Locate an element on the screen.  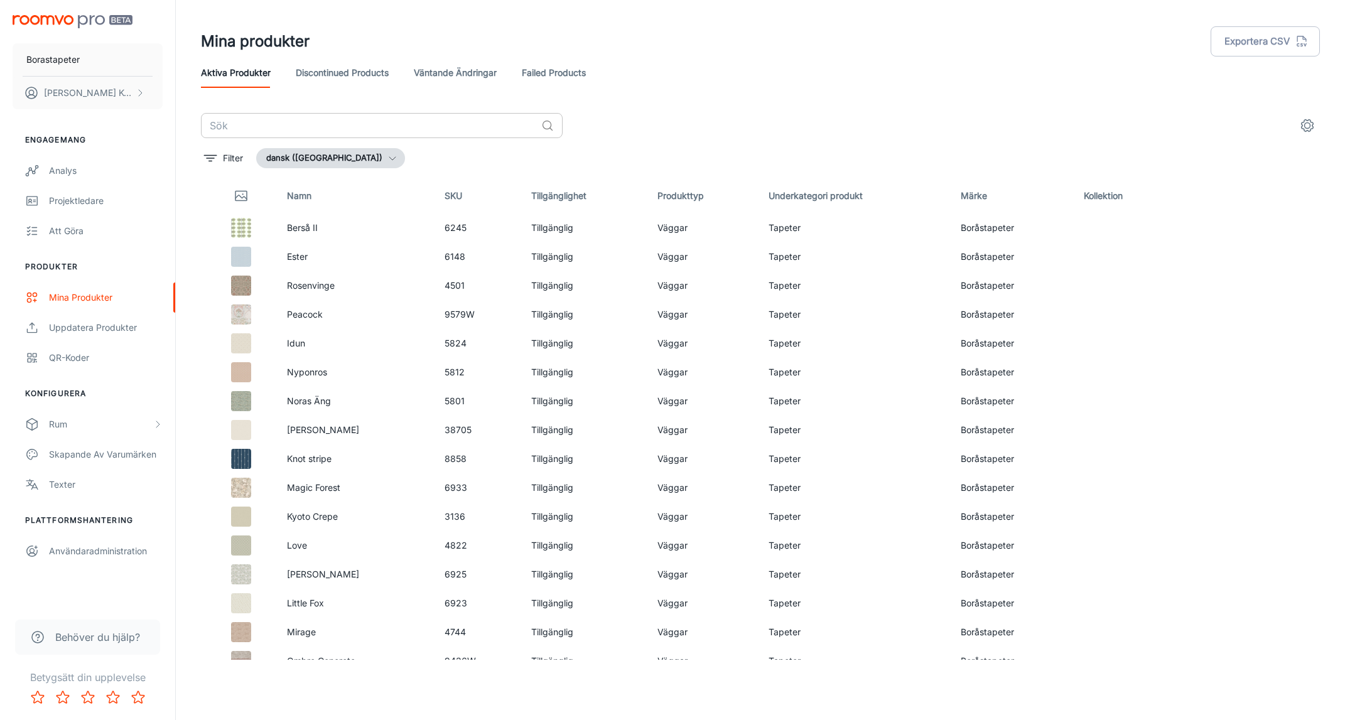
p: Magic Forest is located at coordinates (355, 488).